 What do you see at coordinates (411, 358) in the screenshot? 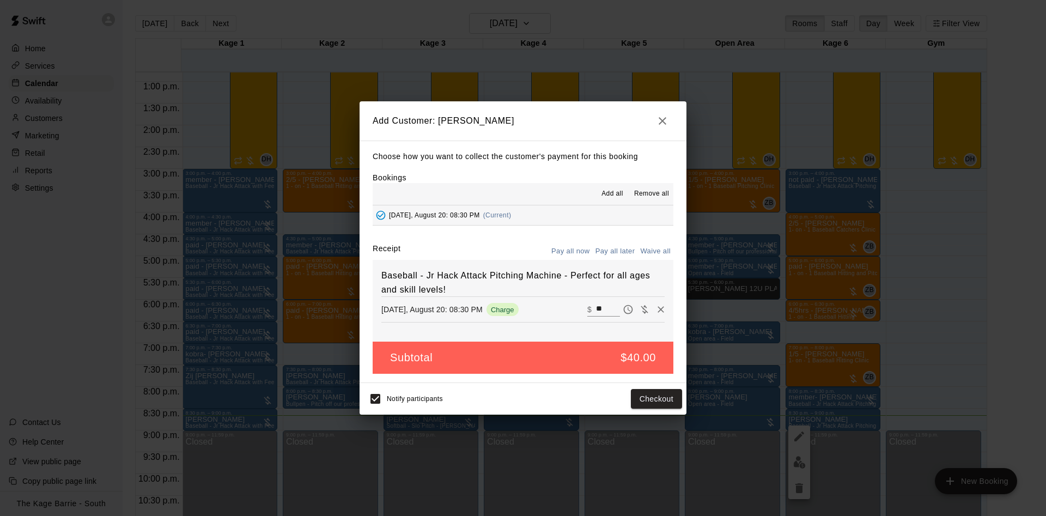
I see `h5: Subtotal` at bounding box center [411, 358].